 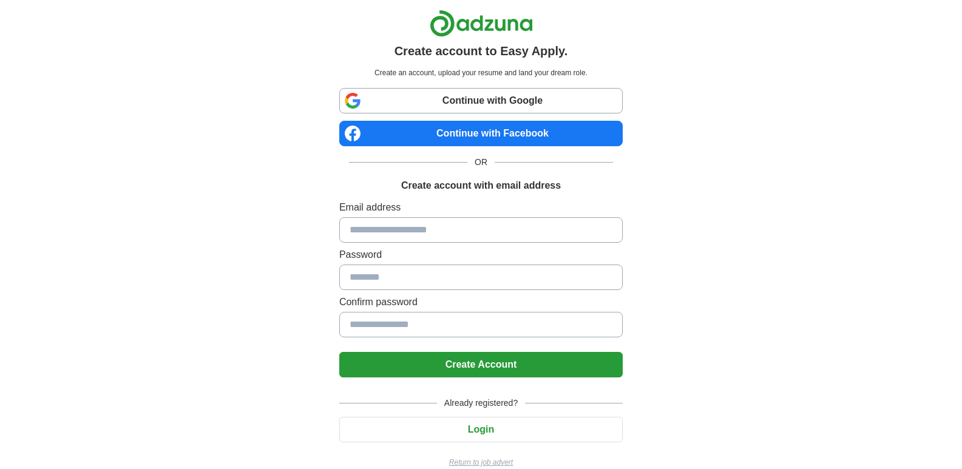 What do you see at coordinates (481, 51) in the screenshot?
I see `h1: Create account to Easy Apply.` at bounding box center [481, 51].